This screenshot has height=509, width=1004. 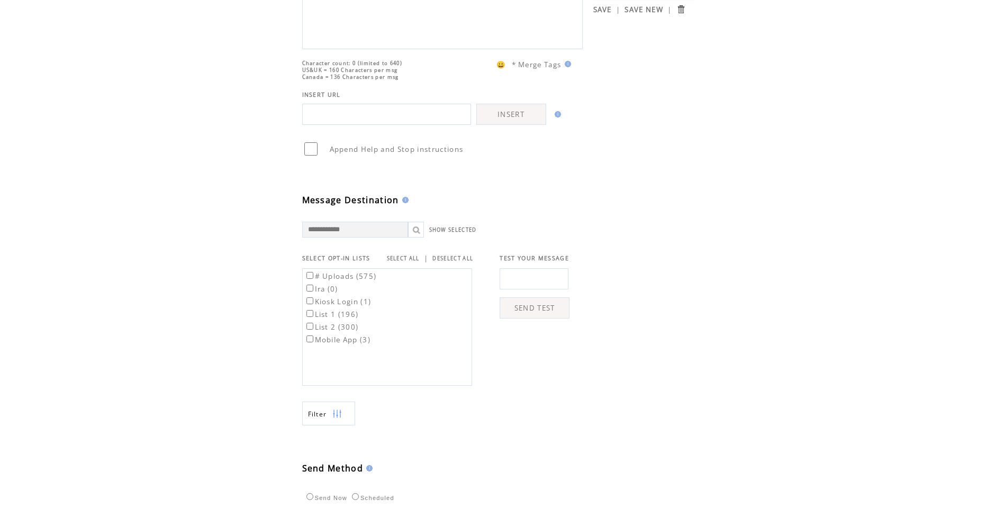 I want to click on img: filters.png, so click(x=337, y=414).